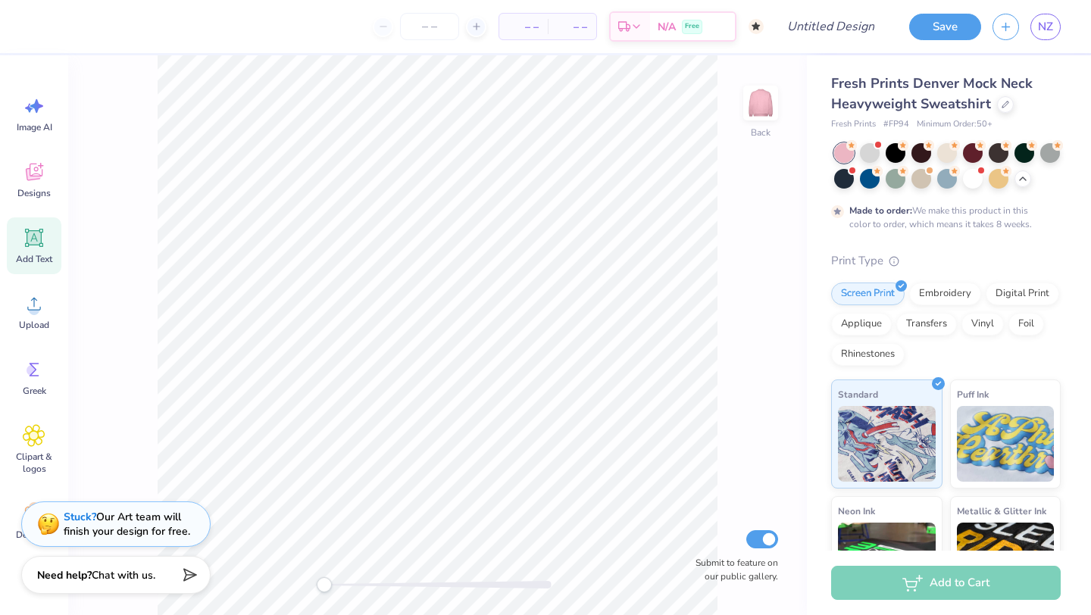  What do you see at coordinates (926, 324) in the screenshot?
I see `div: Transfers` at bounding box center [926, 324].